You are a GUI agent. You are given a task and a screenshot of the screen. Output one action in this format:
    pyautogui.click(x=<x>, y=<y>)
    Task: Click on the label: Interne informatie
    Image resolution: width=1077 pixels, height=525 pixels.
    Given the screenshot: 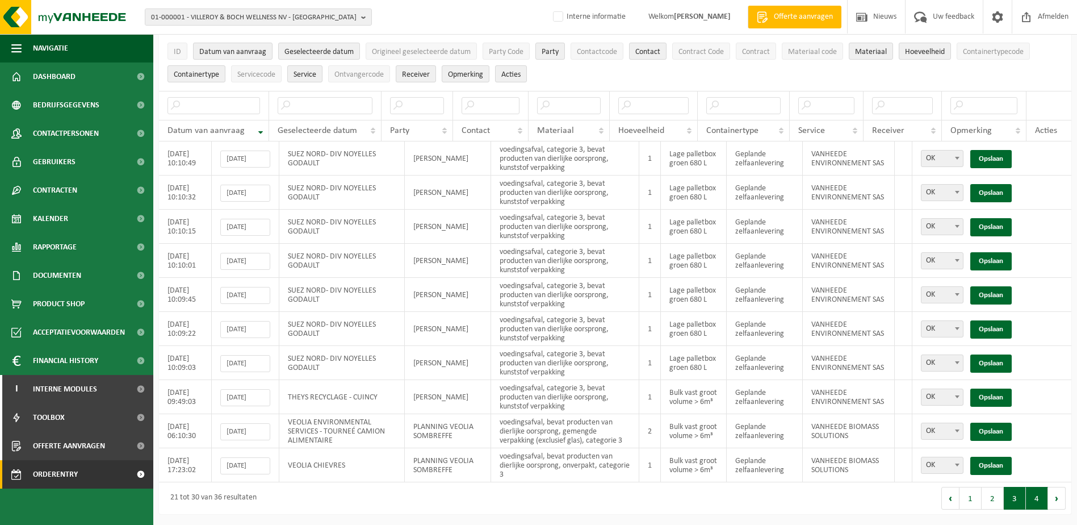 What is the action you would take?
    pyautogui.click(x=588, y=17)
    